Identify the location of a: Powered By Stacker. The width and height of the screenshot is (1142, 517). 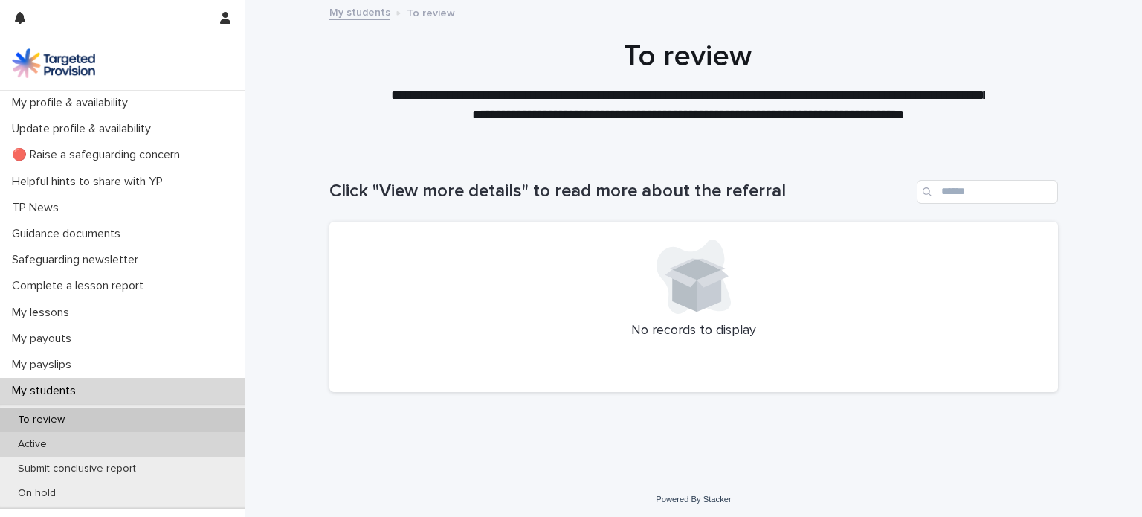
(693, 499).